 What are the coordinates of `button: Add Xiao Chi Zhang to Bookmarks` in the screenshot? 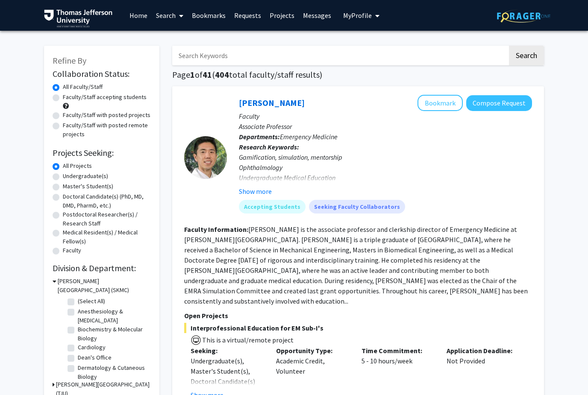 It's located at (440, 103).